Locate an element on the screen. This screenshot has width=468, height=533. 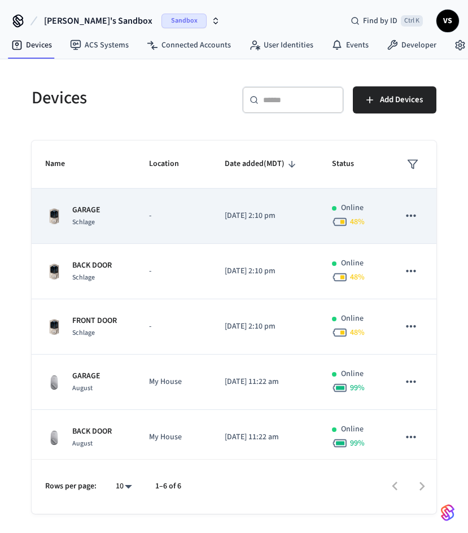
span: Sandbox is located at coordinates (184, 21).